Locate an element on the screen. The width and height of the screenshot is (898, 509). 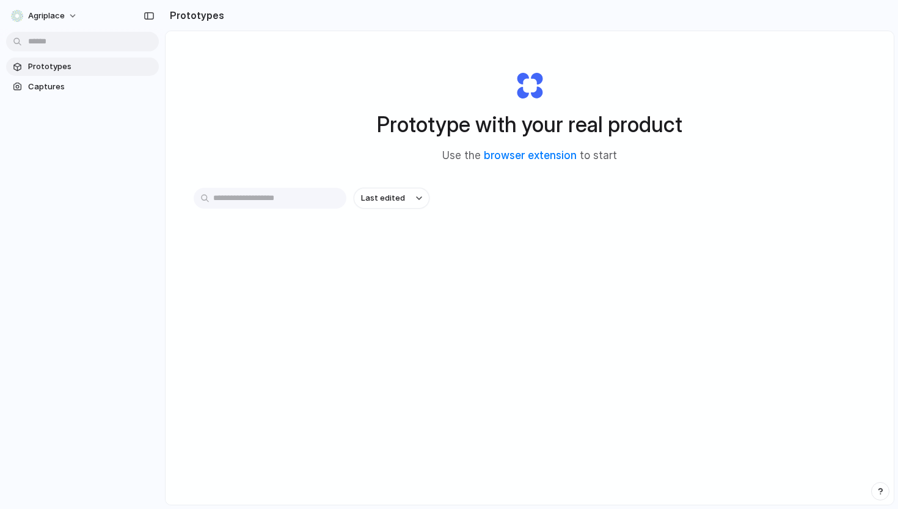
span: Last edited is located at coordinates (383, 198).